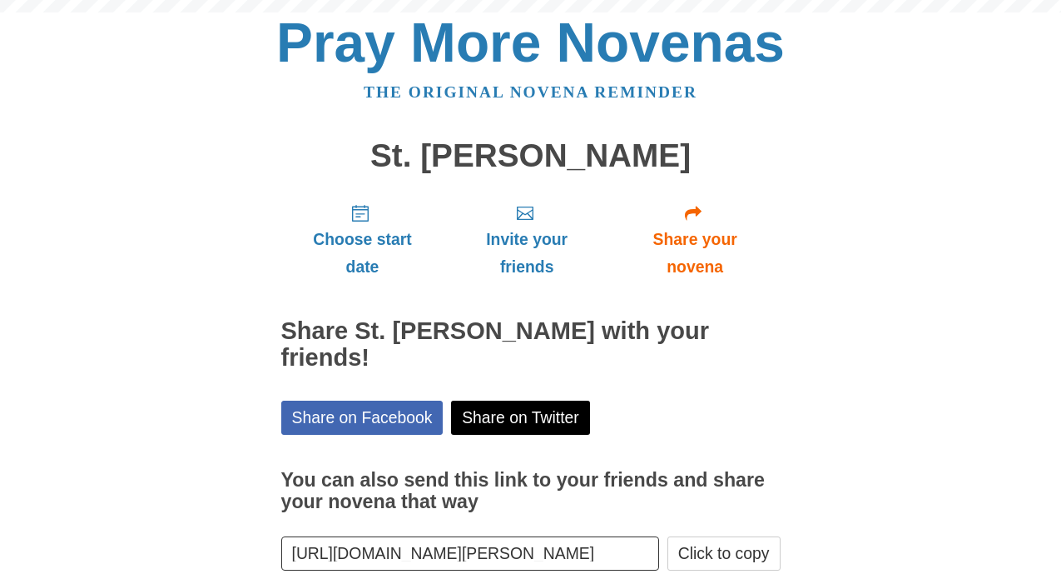  Describe the element at coordinates (363, 253) in the screenshot. I see `span: Choose start date` at that location.